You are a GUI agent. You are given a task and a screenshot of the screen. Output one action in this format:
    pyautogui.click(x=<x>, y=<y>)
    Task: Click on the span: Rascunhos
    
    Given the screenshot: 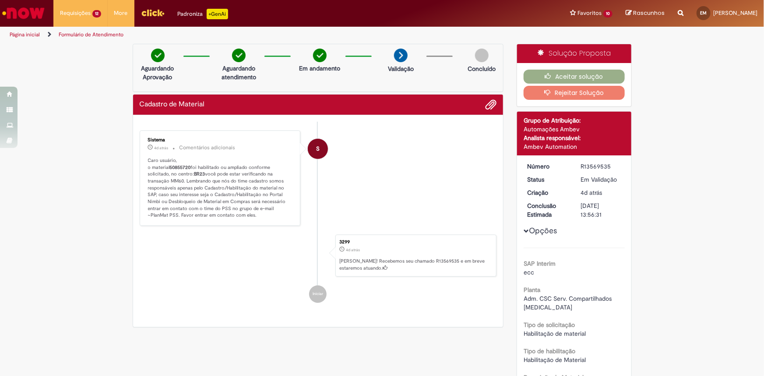 What is the action you would take?
    pyautogui.click(x=649, y=13)
    